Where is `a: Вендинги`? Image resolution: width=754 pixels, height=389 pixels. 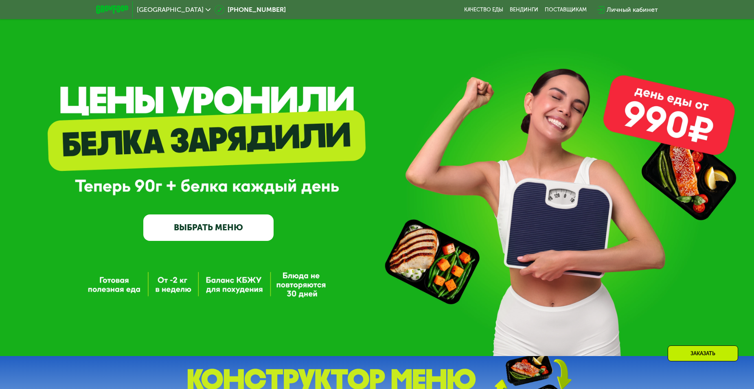
a: Вендинги is located at coordinates (524, 10).